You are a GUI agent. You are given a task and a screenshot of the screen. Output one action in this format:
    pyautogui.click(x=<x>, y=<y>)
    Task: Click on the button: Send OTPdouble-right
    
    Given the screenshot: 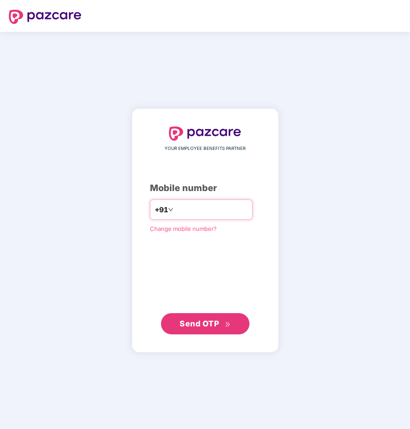 What is the action you would take?
    pyautogui.click(x=205, y=324)
    